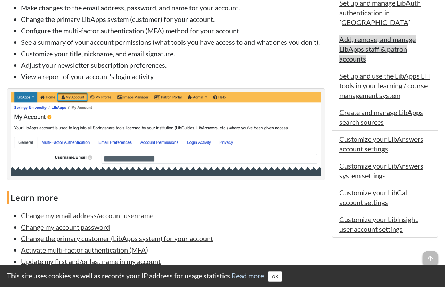  I want to click on span: arrow_upward, so click(430, 259).